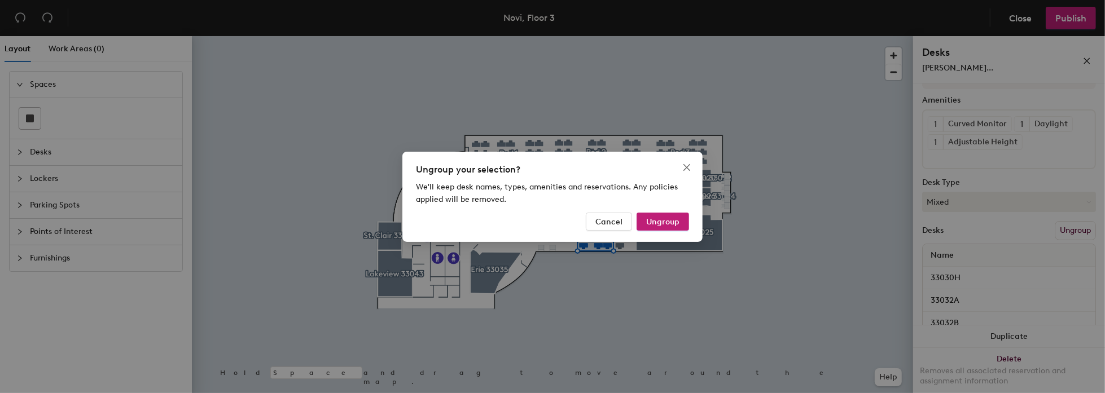 Image resolution: width=1105 pixels, height=393 pixels. What do you see at coordinates (547, 193) in the screenshot?
I see `span: We'll keep desk names, types, amenities and reservations. Any policies applied will be removed.` at bounding box center [547, 193].